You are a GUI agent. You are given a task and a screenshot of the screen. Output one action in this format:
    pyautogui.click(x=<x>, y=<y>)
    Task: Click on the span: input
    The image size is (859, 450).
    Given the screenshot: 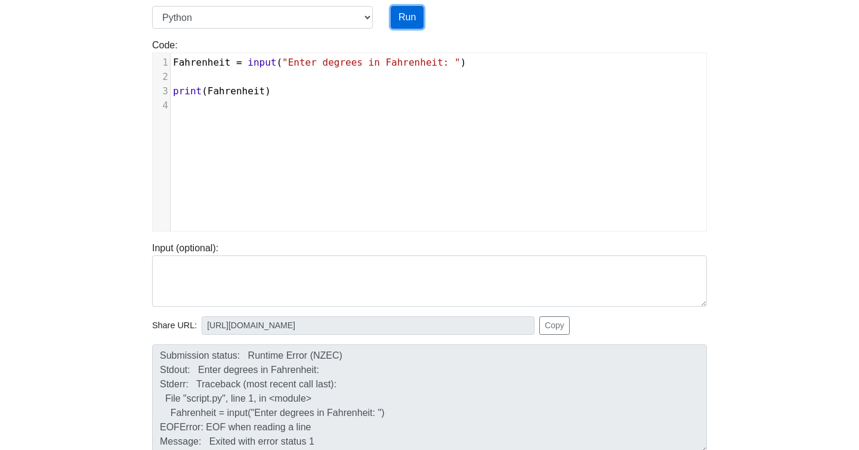 What is the action you would take?
    pyautogui.click(x=262, y=62)
    